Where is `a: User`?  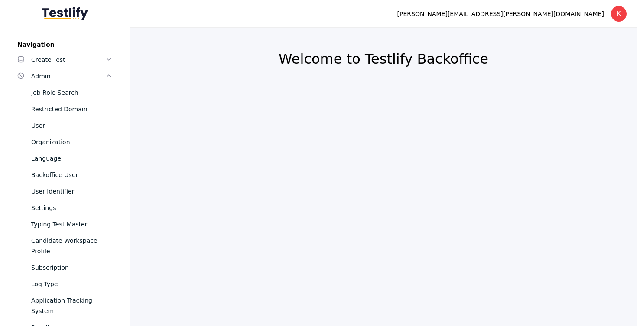
a: User is located at coordinates (65, 126).